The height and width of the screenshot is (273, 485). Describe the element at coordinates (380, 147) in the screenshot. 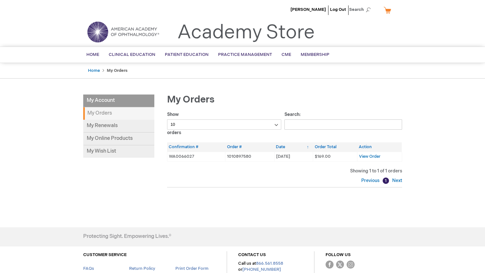

I see `th: Action: activate to sort column ascending` at that location.